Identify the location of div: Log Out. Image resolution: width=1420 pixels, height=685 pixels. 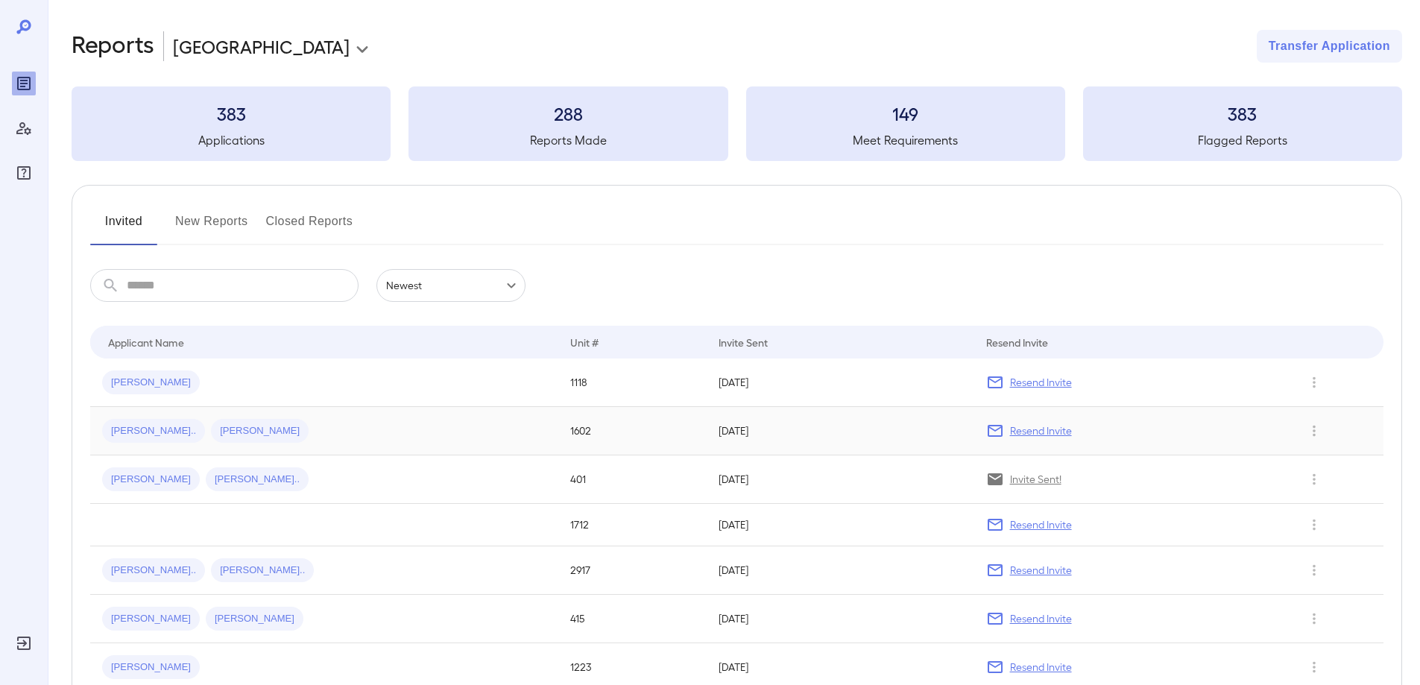
(24, 643).